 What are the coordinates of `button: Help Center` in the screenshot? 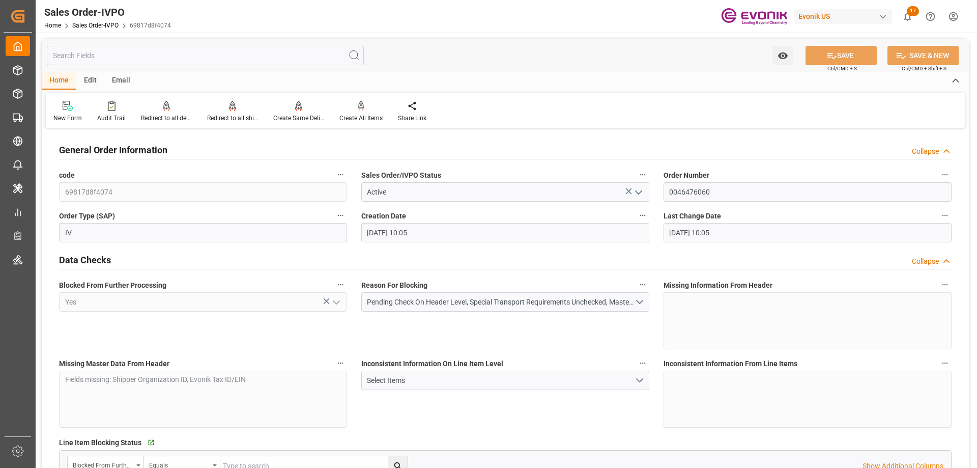 It's located at (930, 16).